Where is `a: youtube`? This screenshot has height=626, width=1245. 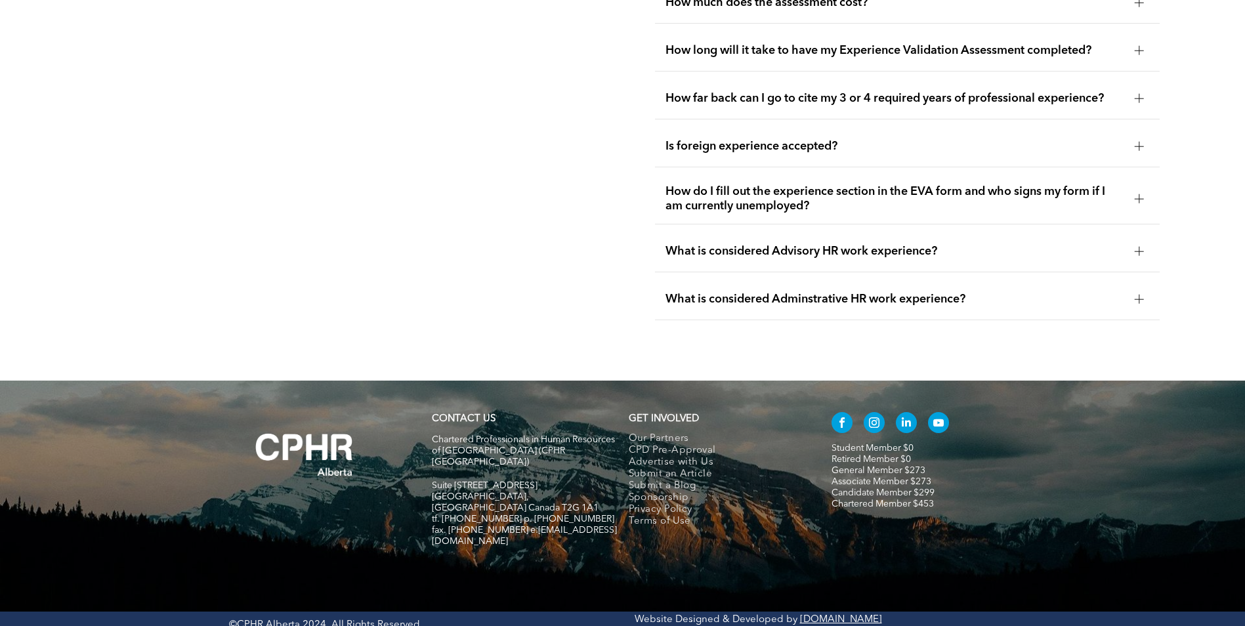 a: youtube is located at coordinates (938, 424).